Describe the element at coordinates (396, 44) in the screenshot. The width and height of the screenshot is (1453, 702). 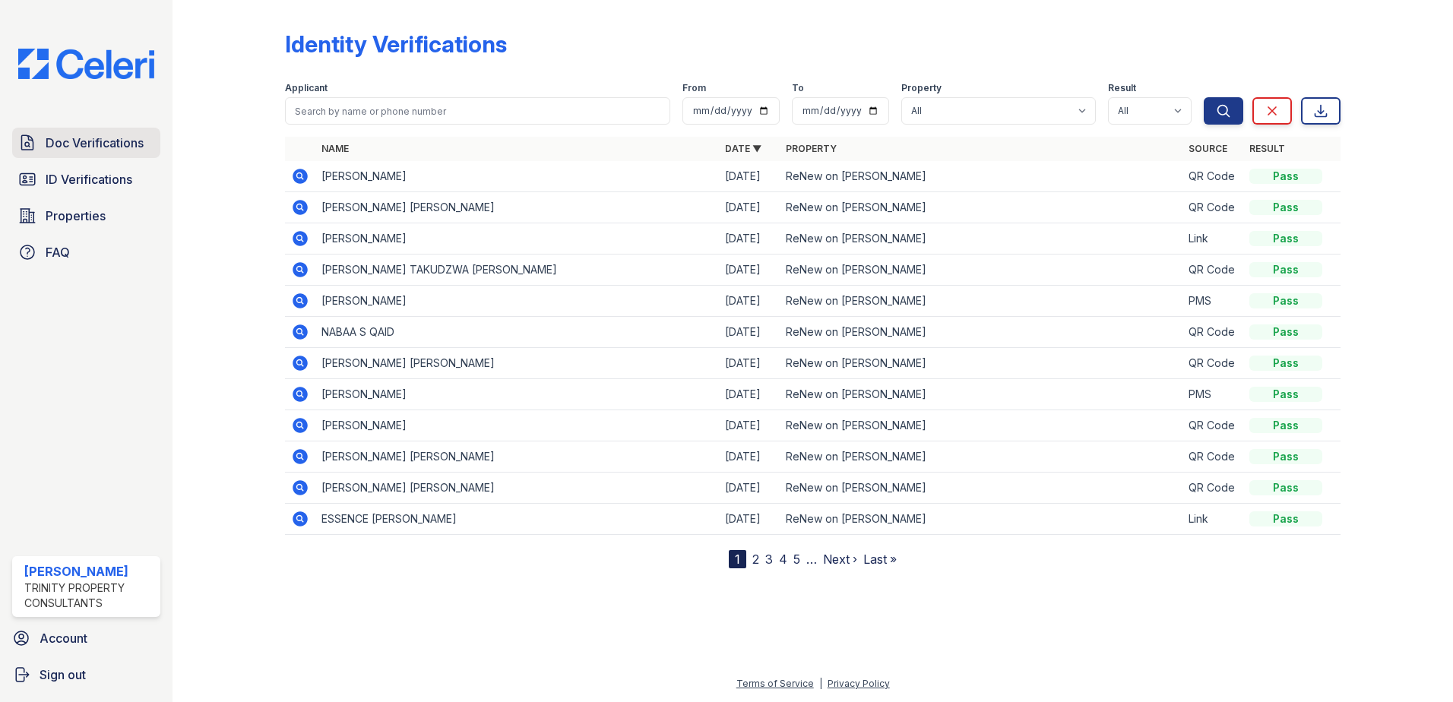
I see `div: Identity Verifications` at that location.